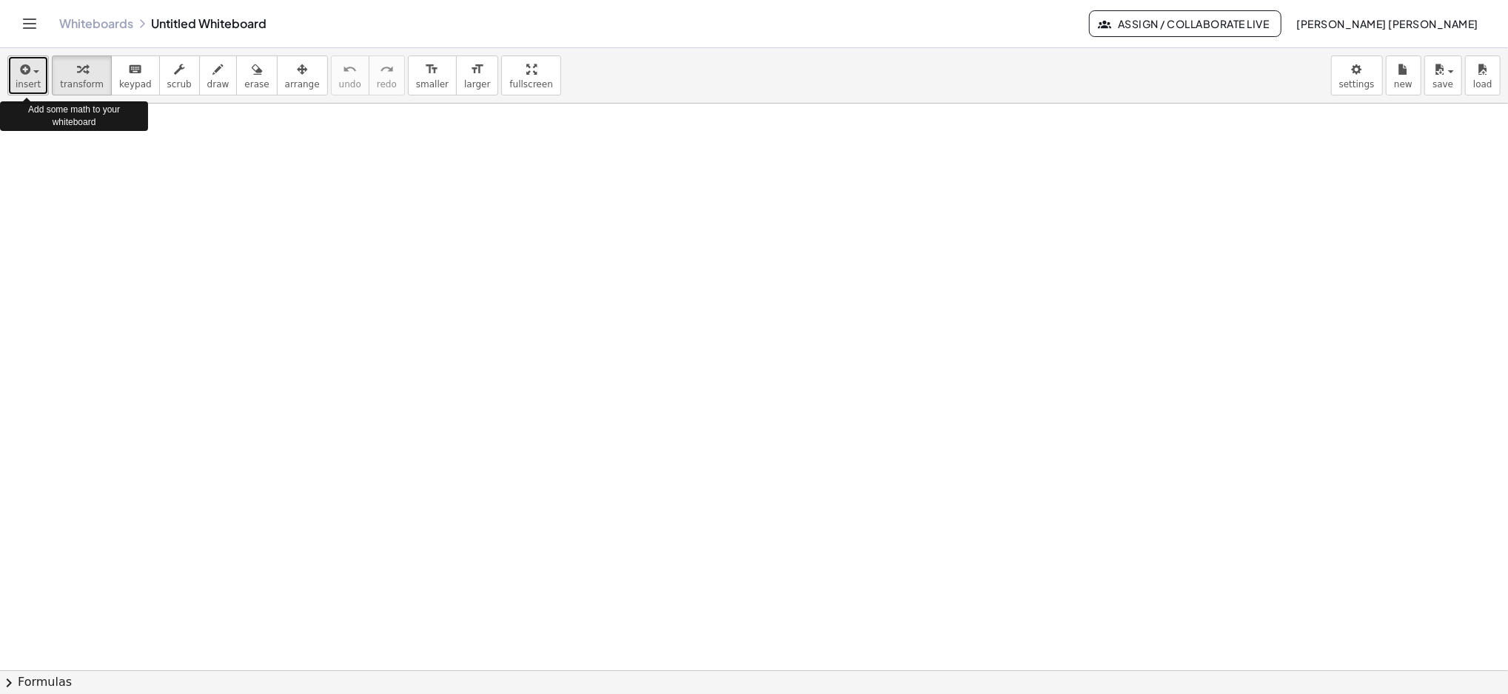 This screenshot has height=694, width=1508. I want to click on button: transform, so click(81, 76).